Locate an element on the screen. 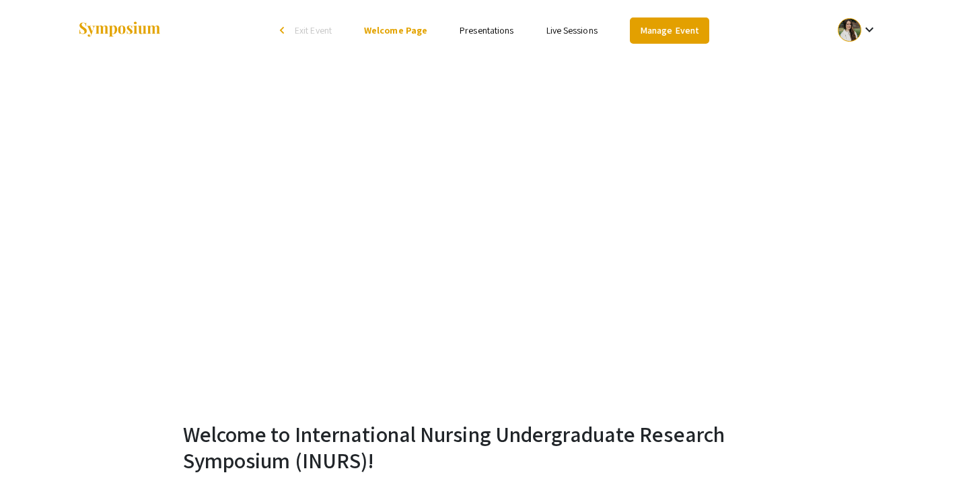  a: Manage Event is located at coordinates (669, 30).